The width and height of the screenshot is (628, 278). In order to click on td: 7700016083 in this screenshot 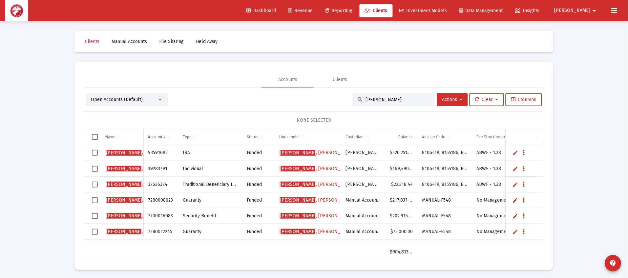, I will do `click(161, 216)`.